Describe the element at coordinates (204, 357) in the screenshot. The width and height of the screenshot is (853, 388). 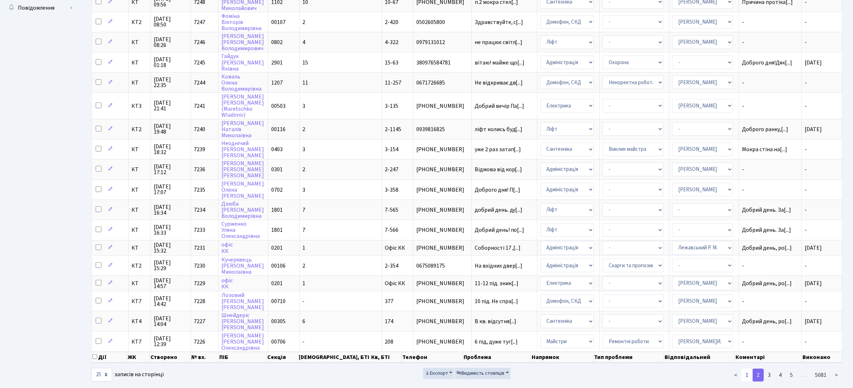
I see `th: № вх.` at that location.